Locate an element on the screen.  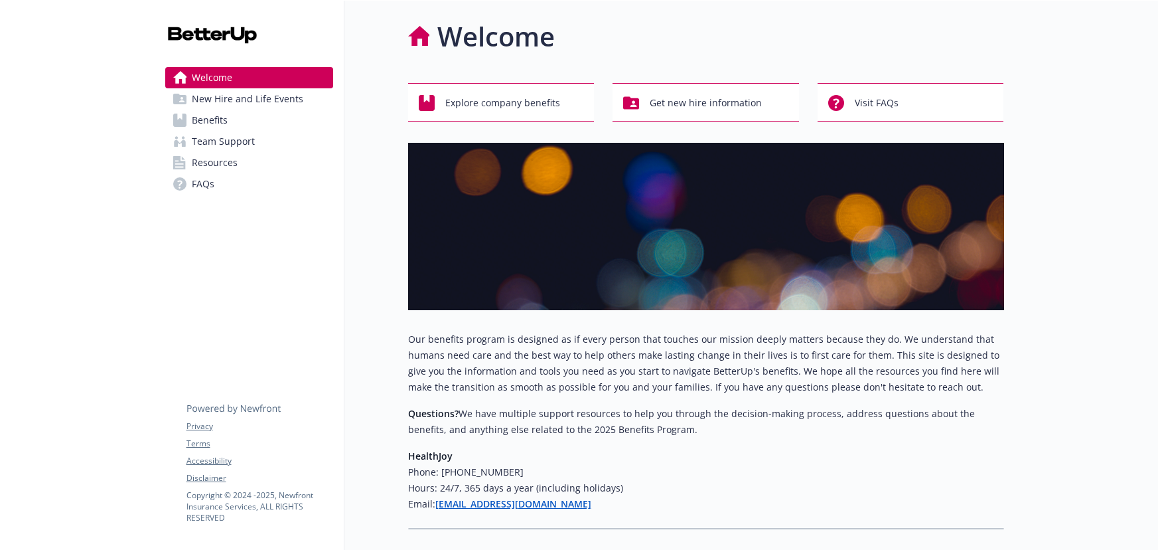
a: Accessibility is located at coordinates (259, 461).